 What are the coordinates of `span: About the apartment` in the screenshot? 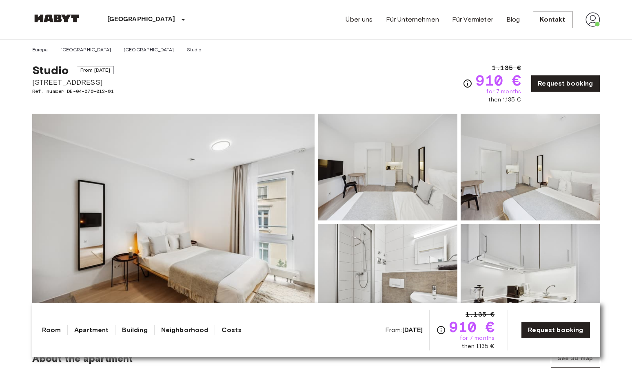 It's located at (82, 359).